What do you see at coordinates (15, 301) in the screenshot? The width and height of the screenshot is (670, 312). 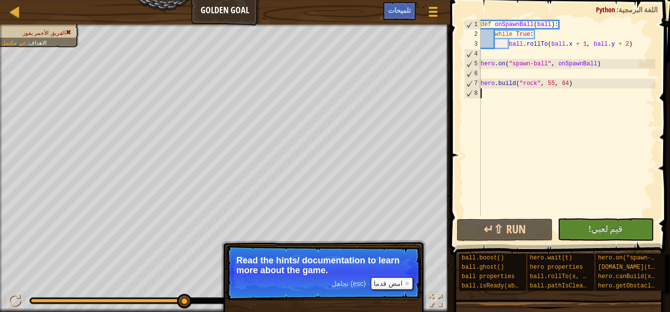 I see `button: Ctrl + P: لعب` at bounding box center [15, 301].